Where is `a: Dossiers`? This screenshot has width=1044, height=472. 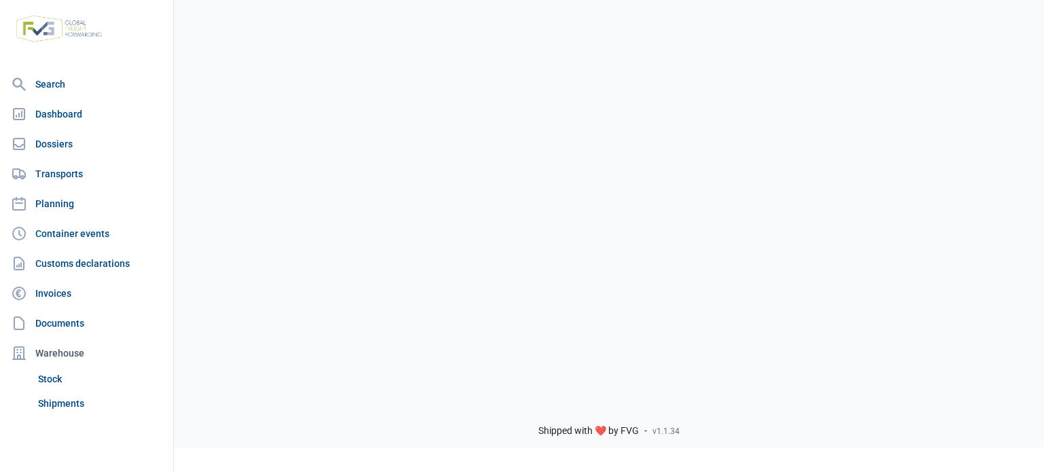
a: Dossiers is located at coordinates (86, 144).